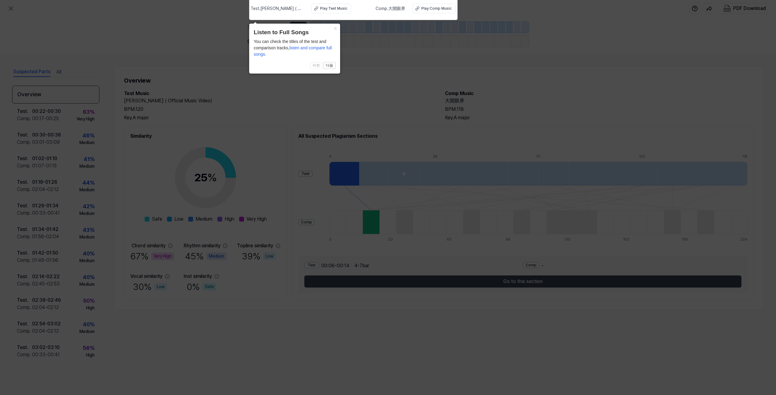 This screenshot has width=776, height=395. I want to click on div: You can check the titles of the test and comparison tracks,, so click(295, 48).